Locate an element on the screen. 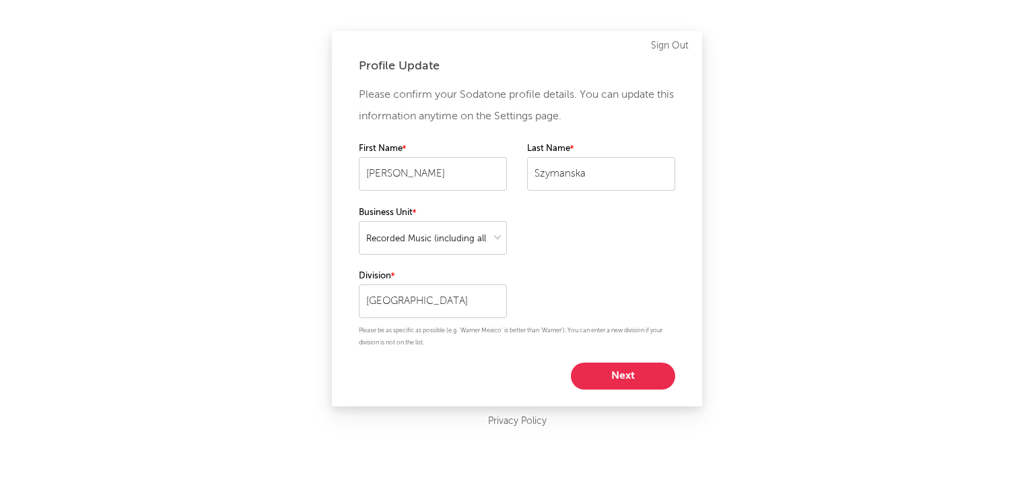 The width and height of the screenshot is (1034, 492). a: Sign Out is located at coordinates (670, 46).